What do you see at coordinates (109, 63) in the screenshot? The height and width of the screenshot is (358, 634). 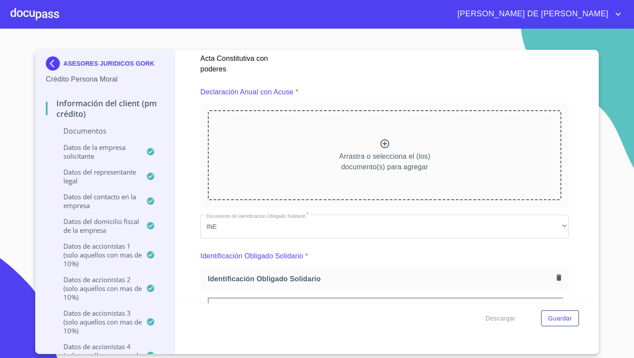 I see `p: ASESORES JURIDICOS GORK` at bounding box center [109, 63].